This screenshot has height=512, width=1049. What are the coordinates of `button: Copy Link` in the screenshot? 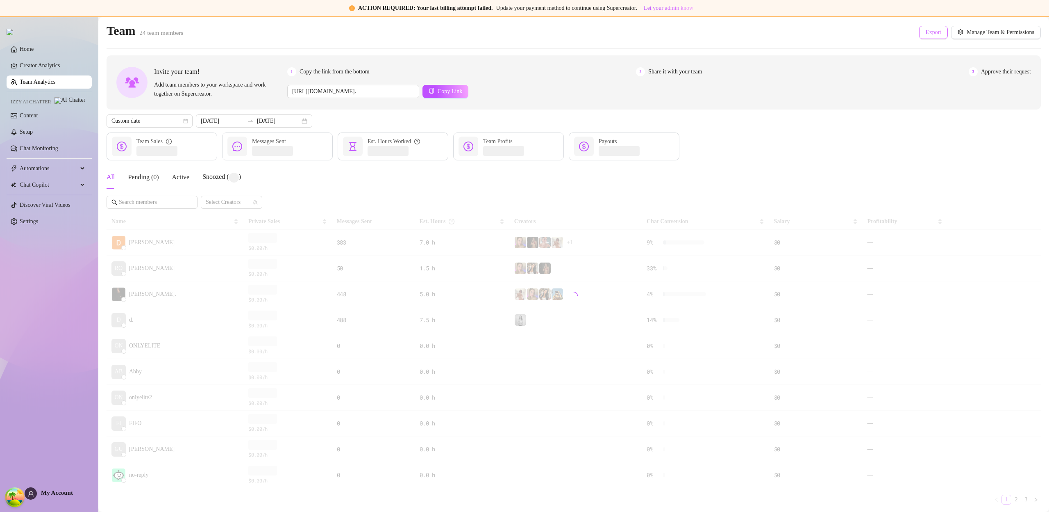 It's located at (446, 91).